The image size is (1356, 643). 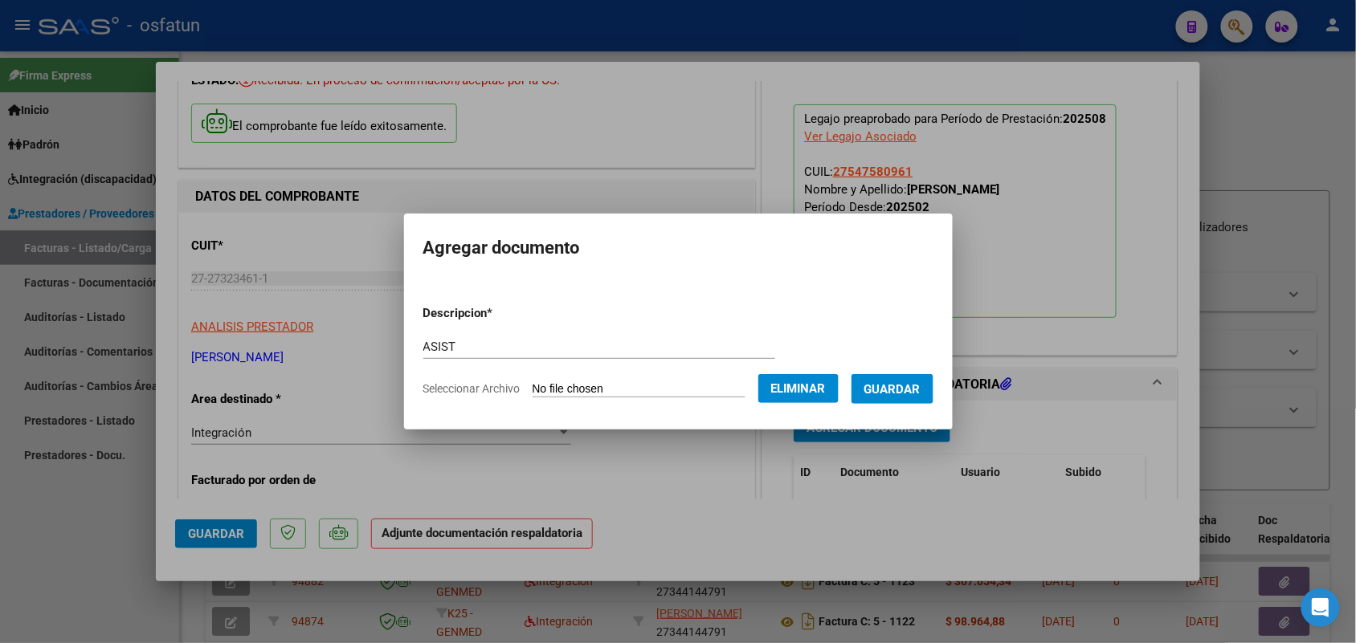 What do you see at coordinates (678, 248) in the screenshot?
I see `h2: Agregar documento` at bounding box center [678, 248].